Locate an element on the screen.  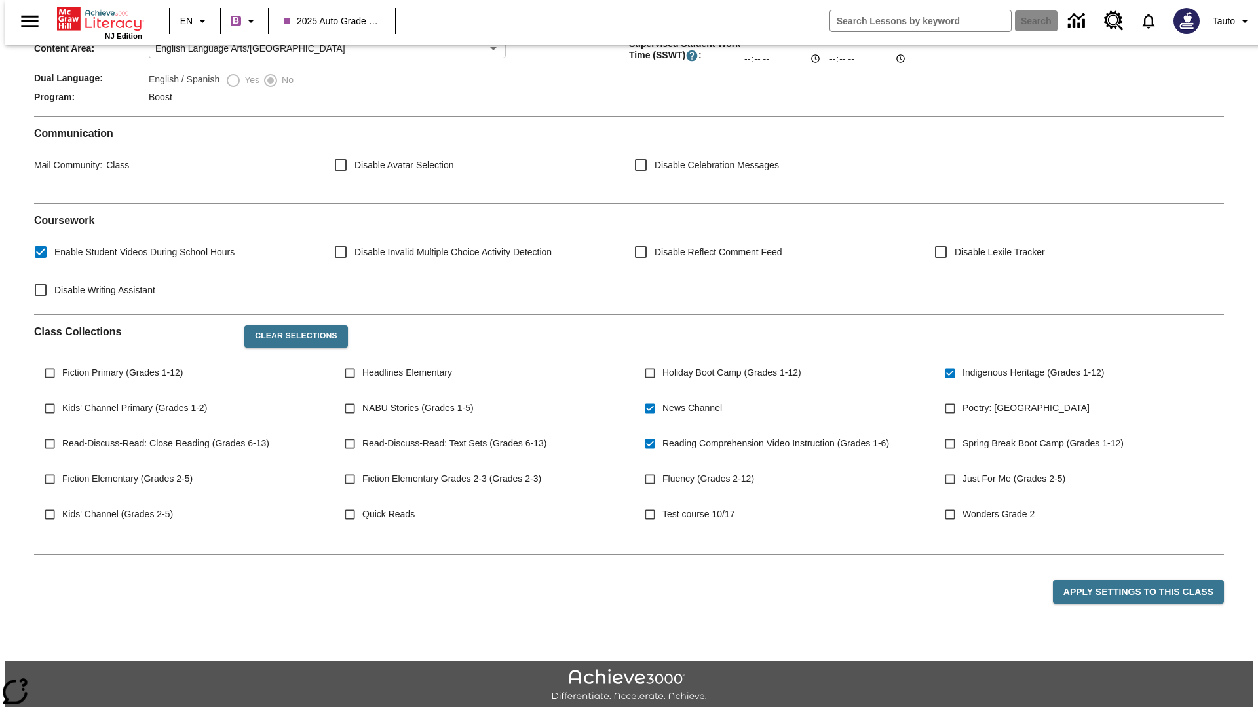
img: Avatar is located at coordinates (1186, 21).